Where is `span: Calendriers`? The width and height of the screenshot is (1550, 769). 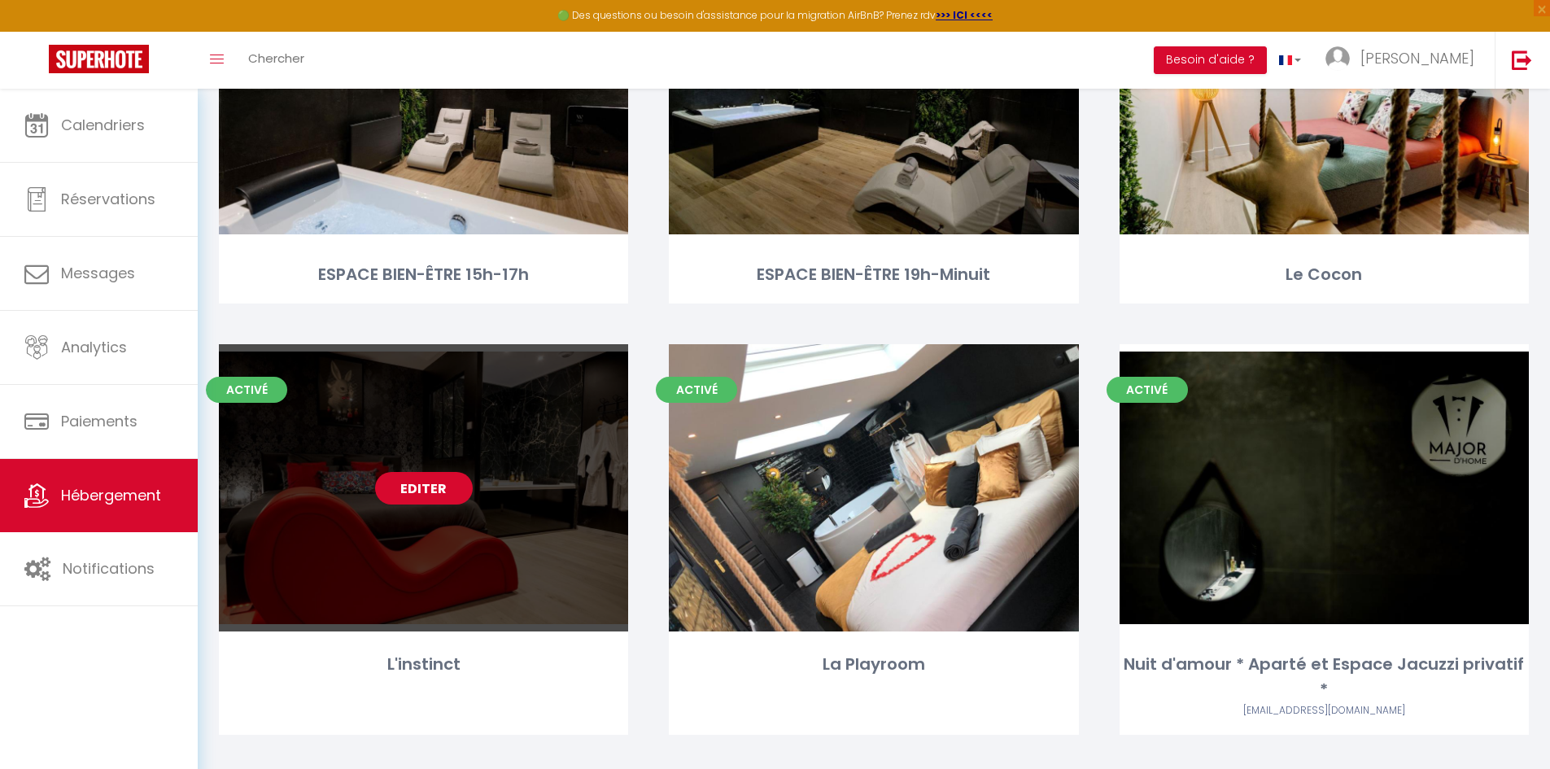
span: Calendriers is located at coordinates (103, 124).